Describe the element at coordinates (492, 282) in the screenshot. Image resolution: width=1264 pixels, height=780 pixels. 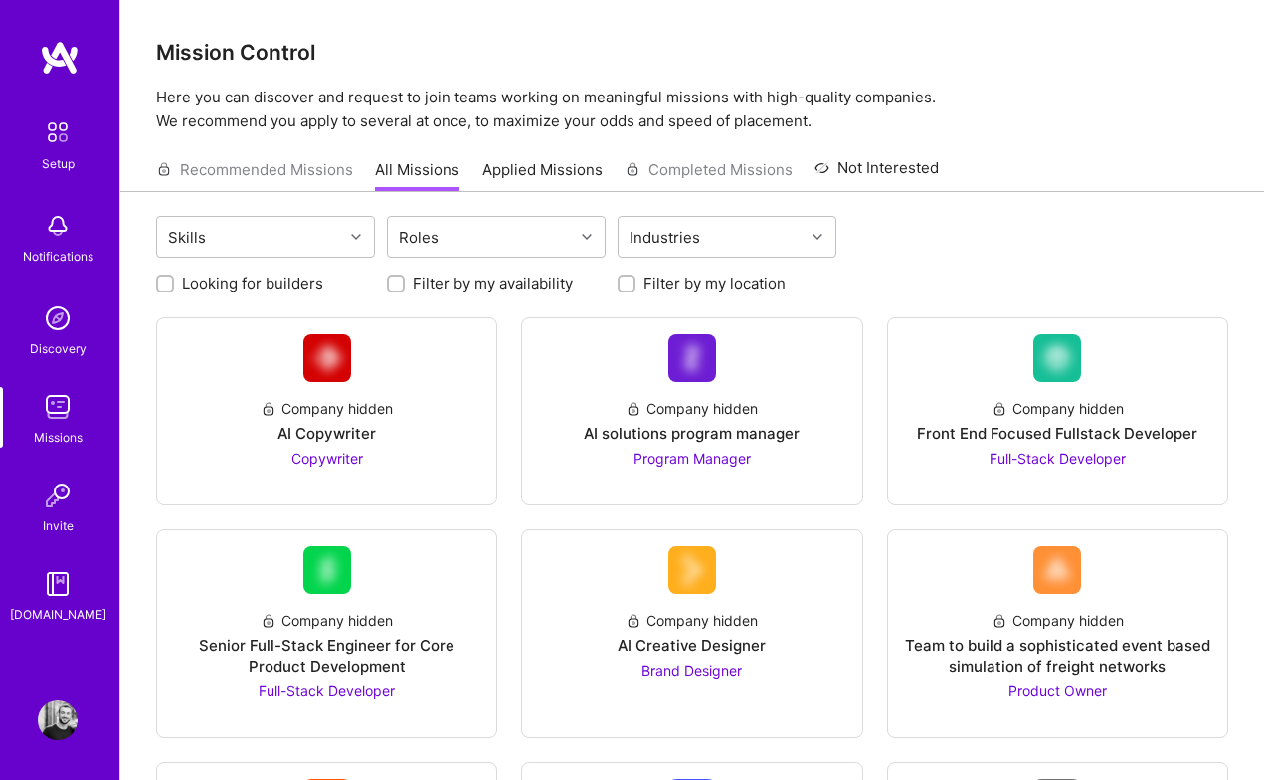
I see `label: Filter by my availability` at that location.